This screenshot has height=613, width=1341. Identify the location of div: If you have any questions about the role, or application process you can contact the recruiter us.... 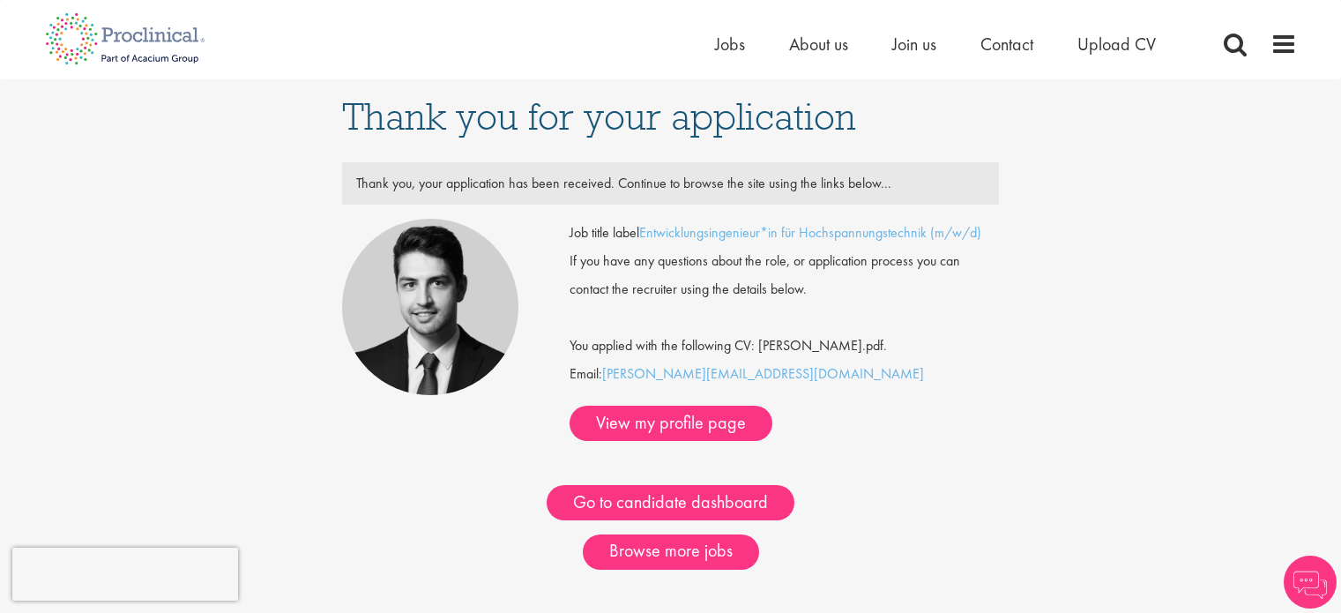
(784, 275).